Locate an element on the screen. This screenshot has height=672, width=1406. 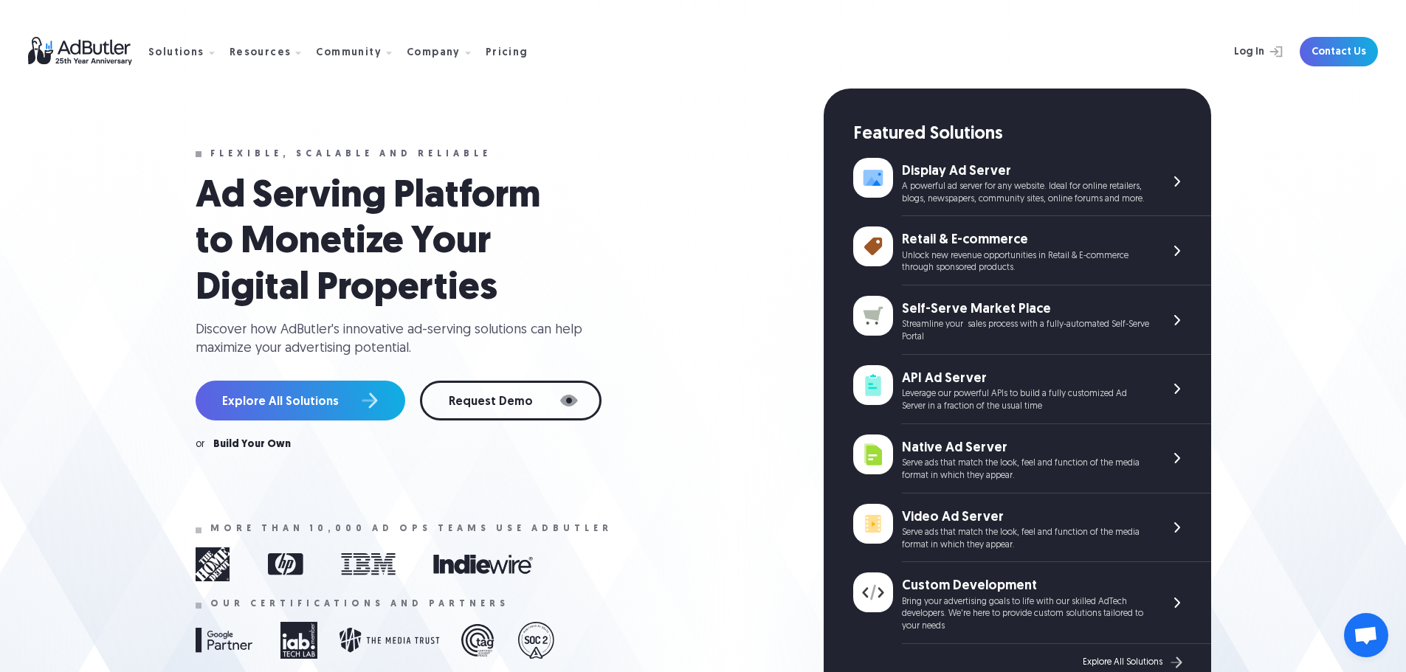
div: Video Ad Server is located at coordinates (1025, 517).